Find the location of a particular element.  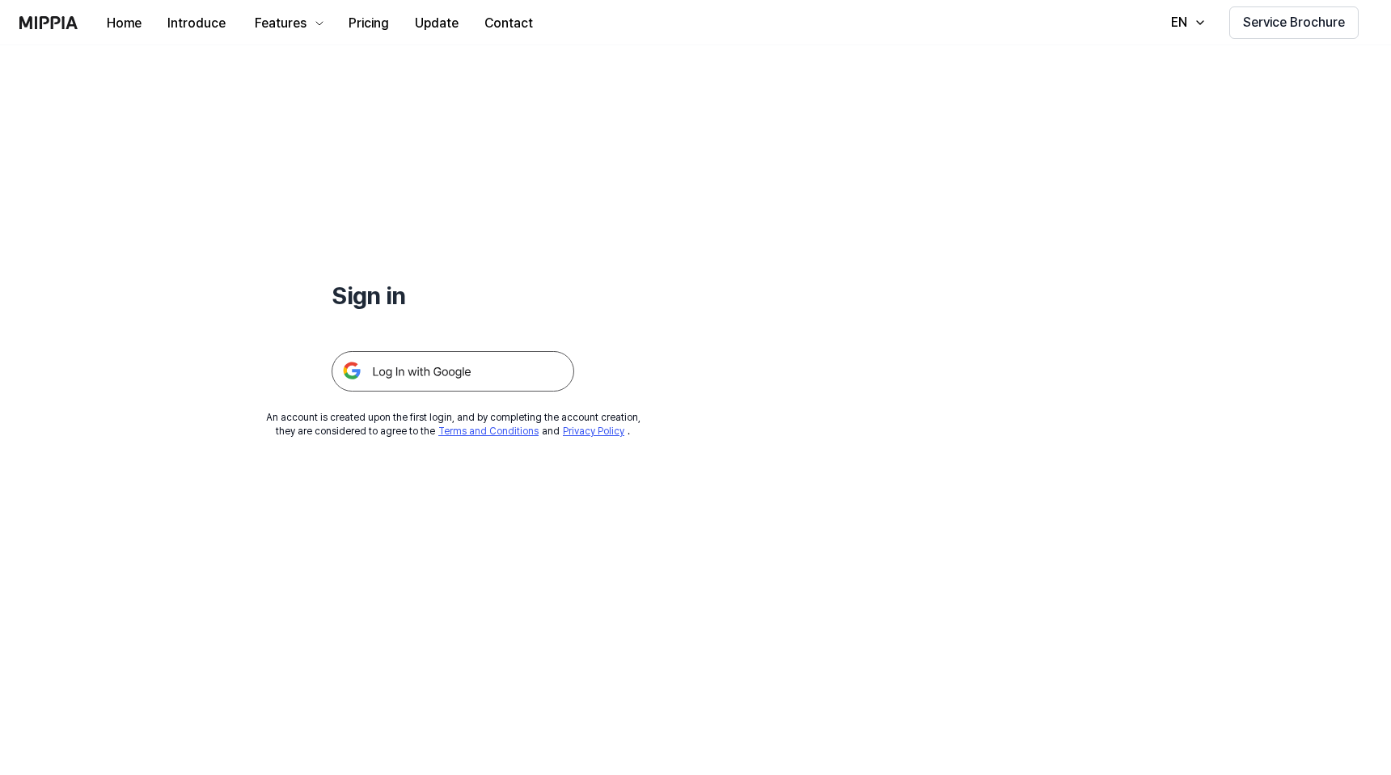

a: Privacy Policy is located at coordinates (593, 431).